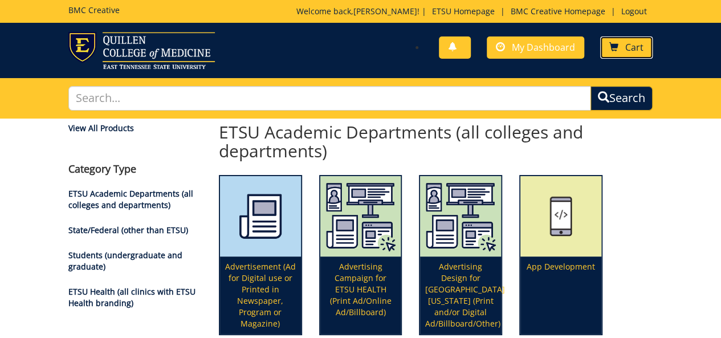  I want to click on a: My Dashboard, so click(535, 47).